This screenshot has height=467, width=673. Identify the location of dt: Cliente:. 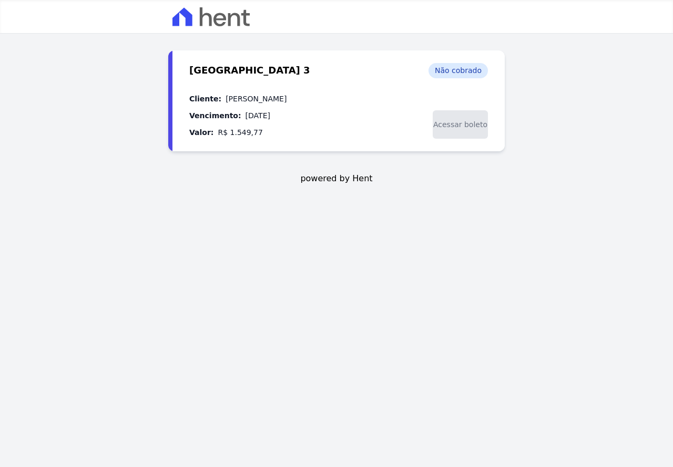
(205, 99).